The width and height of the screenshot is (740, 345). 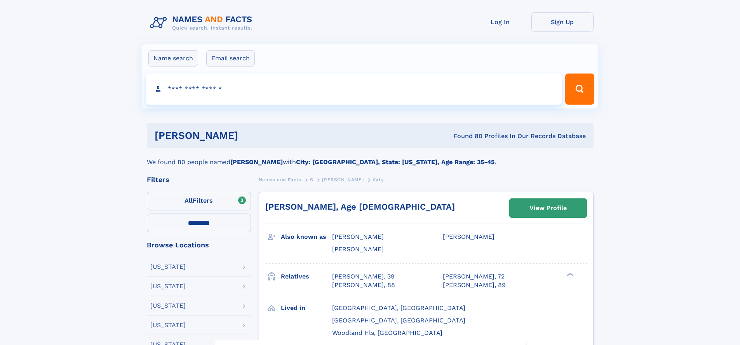 What do you see at coordinates (199, 201) in the screenshot?
I see `label: Filters` at bounding box center [199, 201].